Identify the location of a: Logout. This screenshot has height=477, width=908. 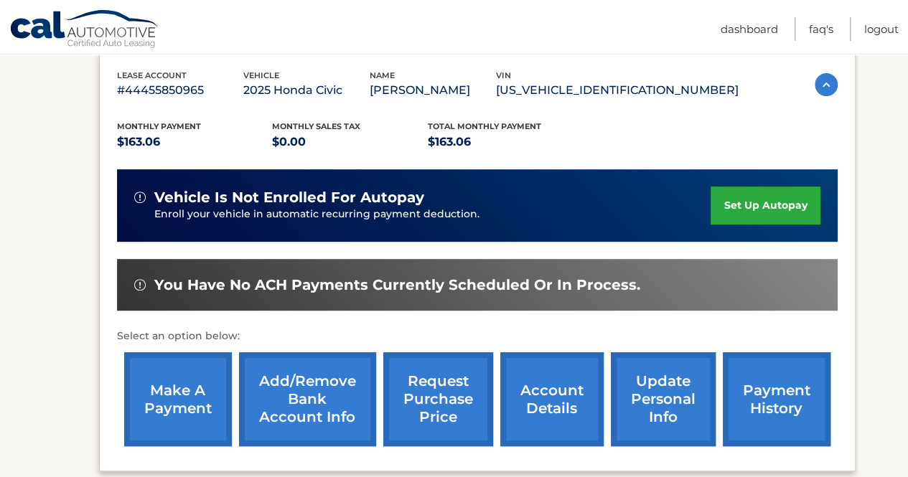
(881, 29).